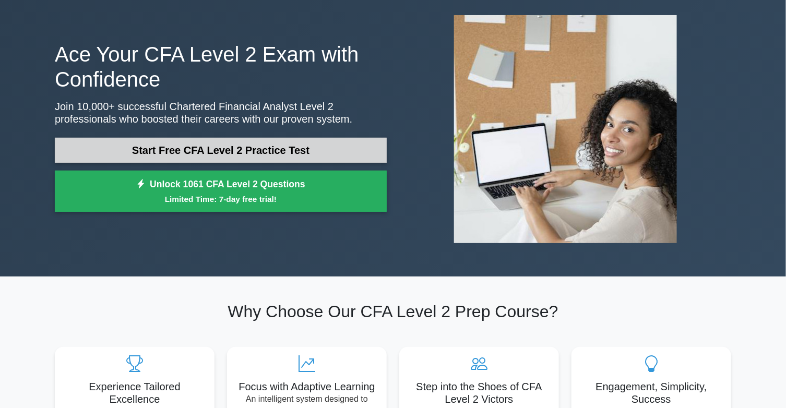  I want to click on small: Limited Time: 7-day free trial!, so click(221, 199).